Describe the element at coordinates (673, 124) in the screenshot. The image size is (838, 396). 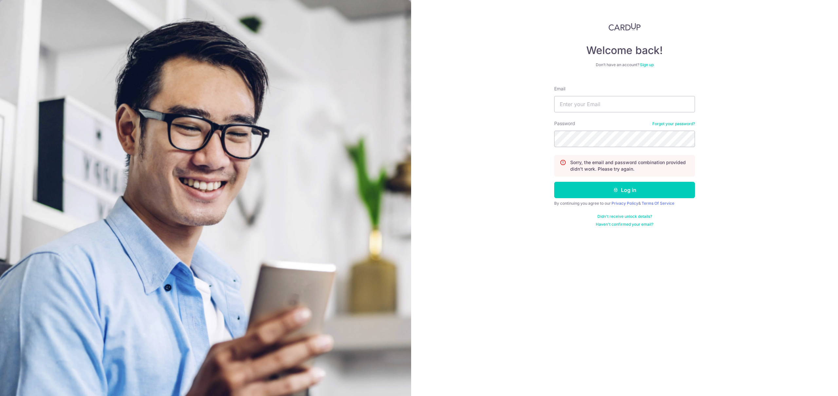
I see `a: Forgot your password?` at that location.